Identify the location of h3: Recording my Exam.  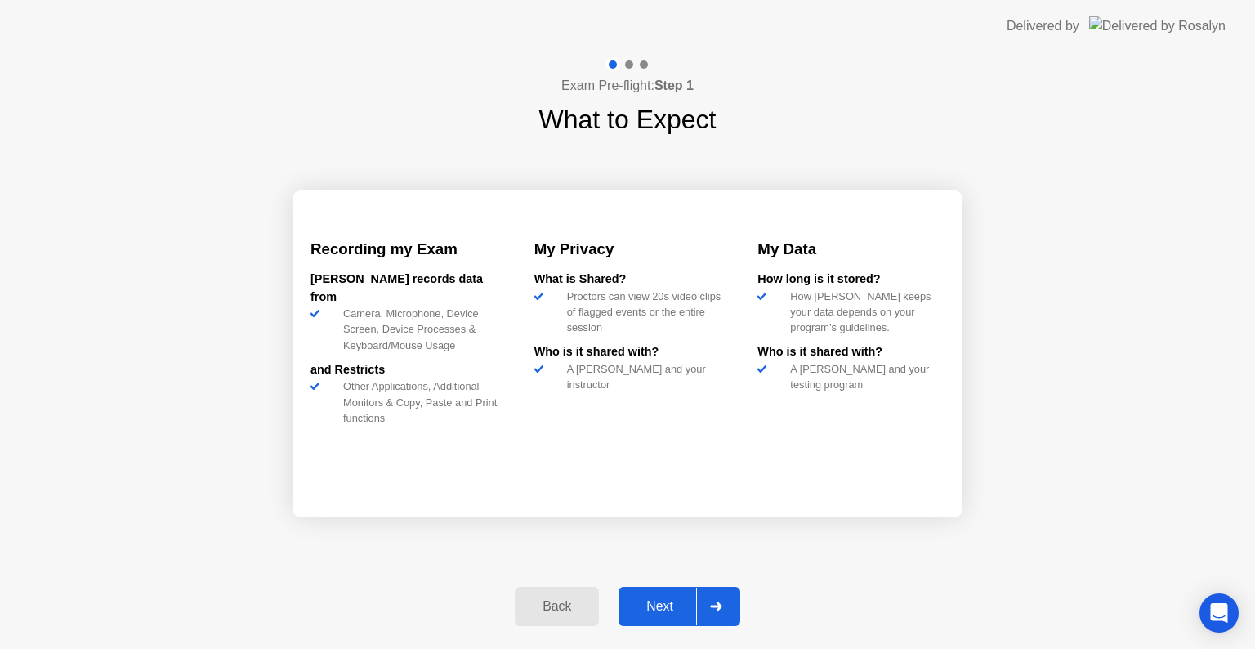
(404, 249).